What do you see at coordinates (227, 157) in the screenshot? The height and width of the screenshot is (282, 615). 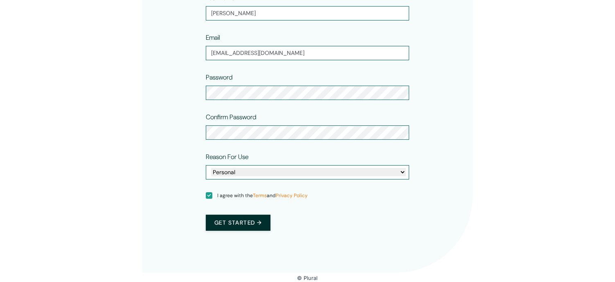 I see `label: Reason For Use` at bounding box center [227, 157].